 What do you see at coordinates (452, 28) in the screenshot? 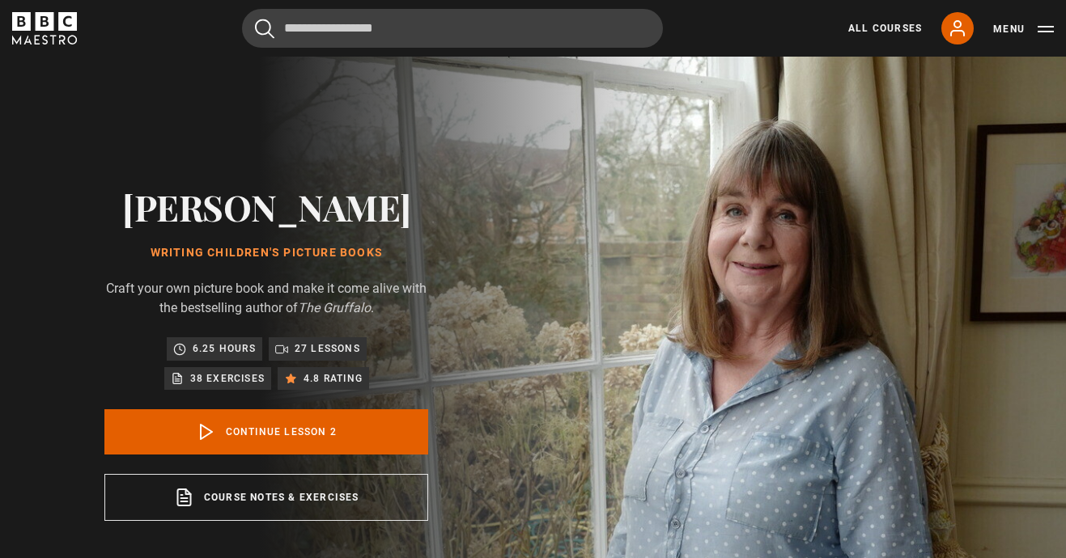
I see `input: Search` at bounding box center [452, 28].